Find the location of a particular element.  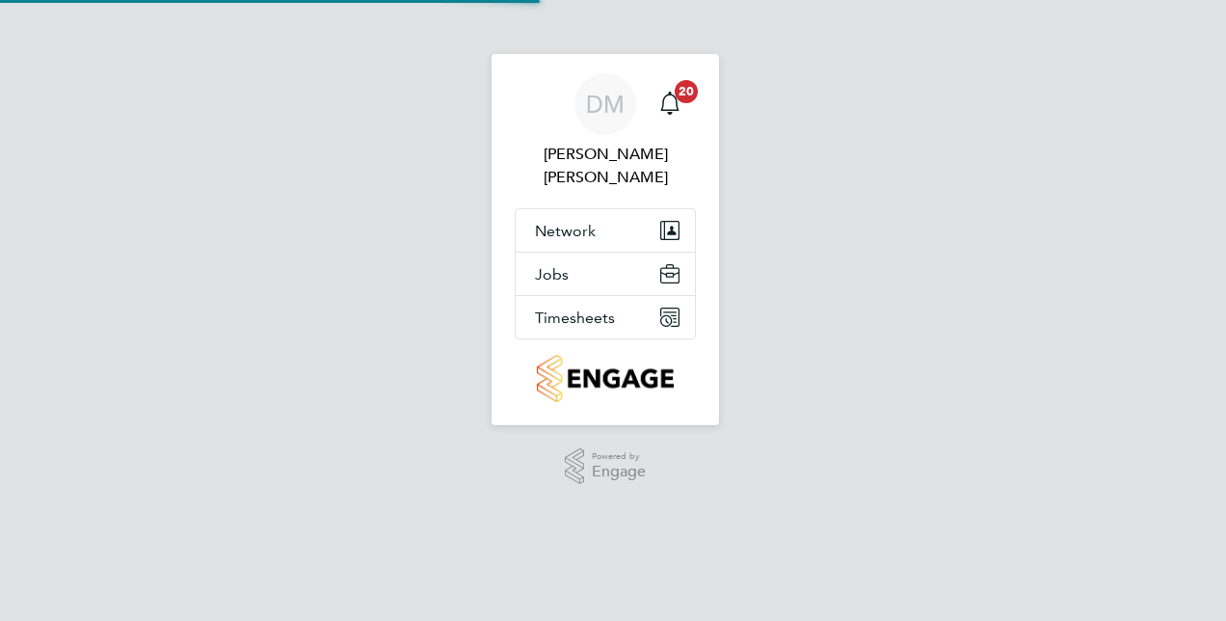

button: Jobs is located at coordinates (605, 274).